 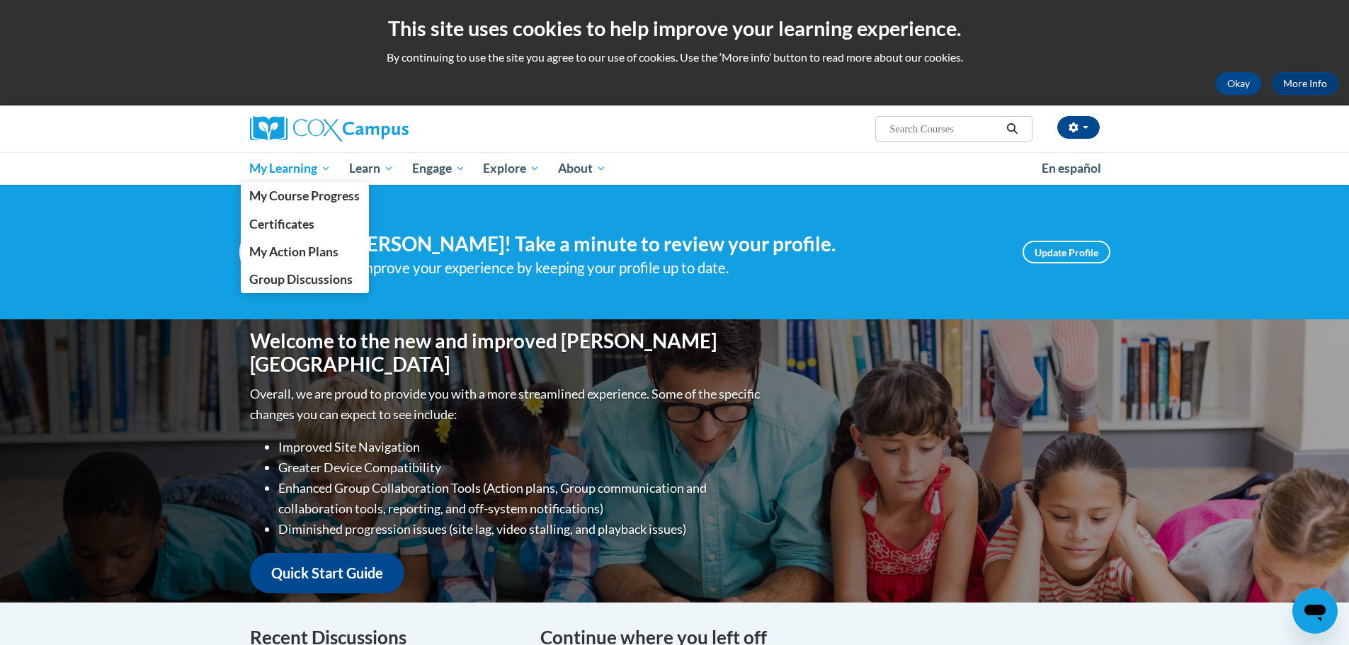 What do you see at coordinates (582, 169) in the screenshot?
I see `a: About` at bounding box center [582, 169].